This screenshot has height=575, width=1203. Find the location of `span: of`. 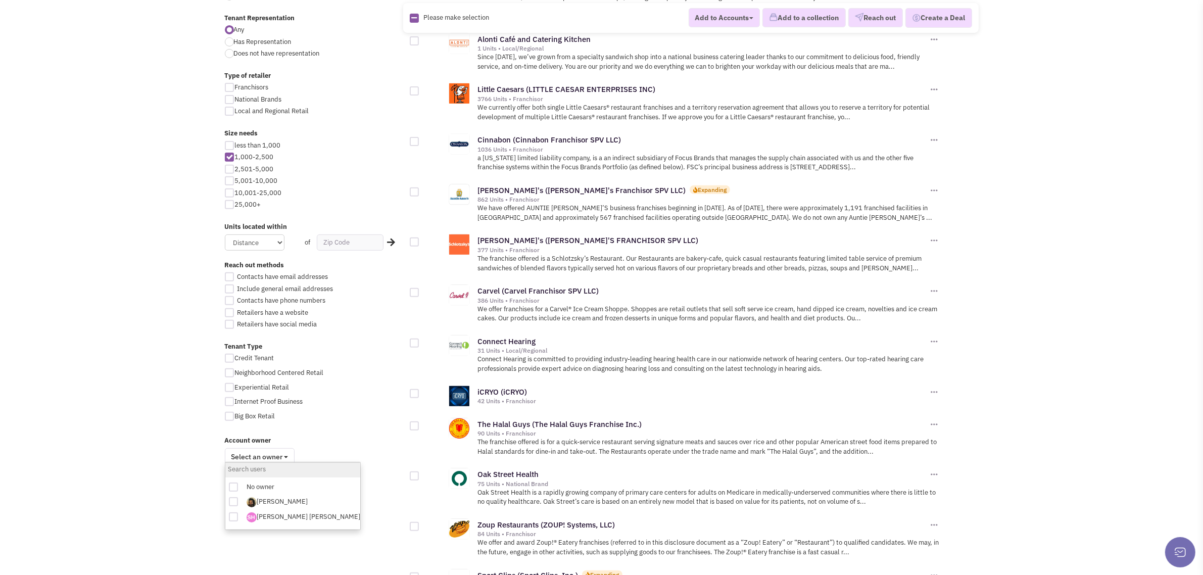

span: of is located at coordinates (307, 242).